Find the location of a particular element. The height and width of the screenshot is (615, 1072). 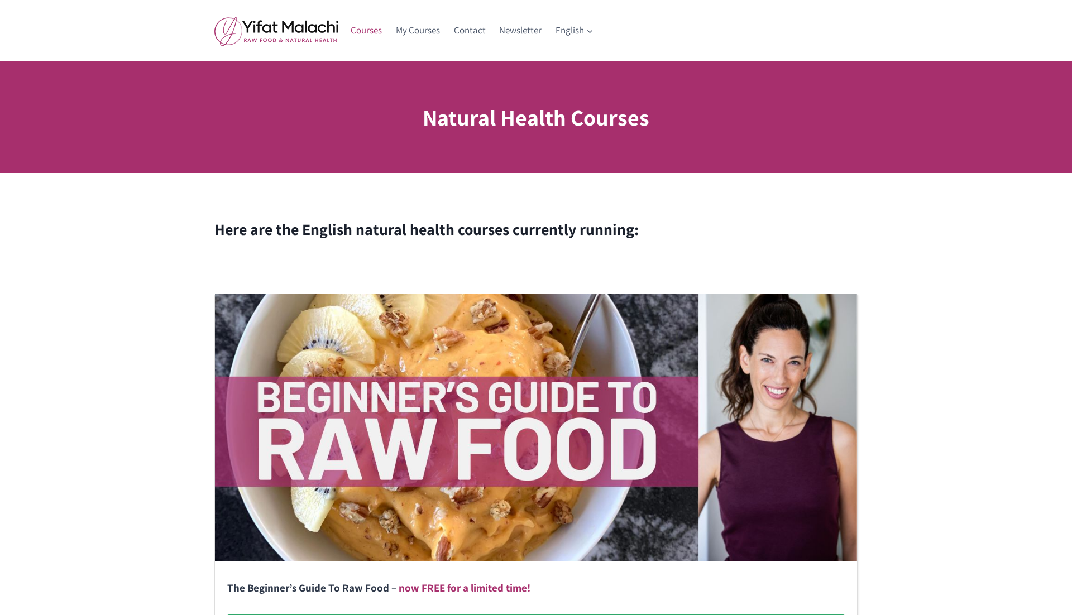

nav: Primary is located at coordinates (472, 31).